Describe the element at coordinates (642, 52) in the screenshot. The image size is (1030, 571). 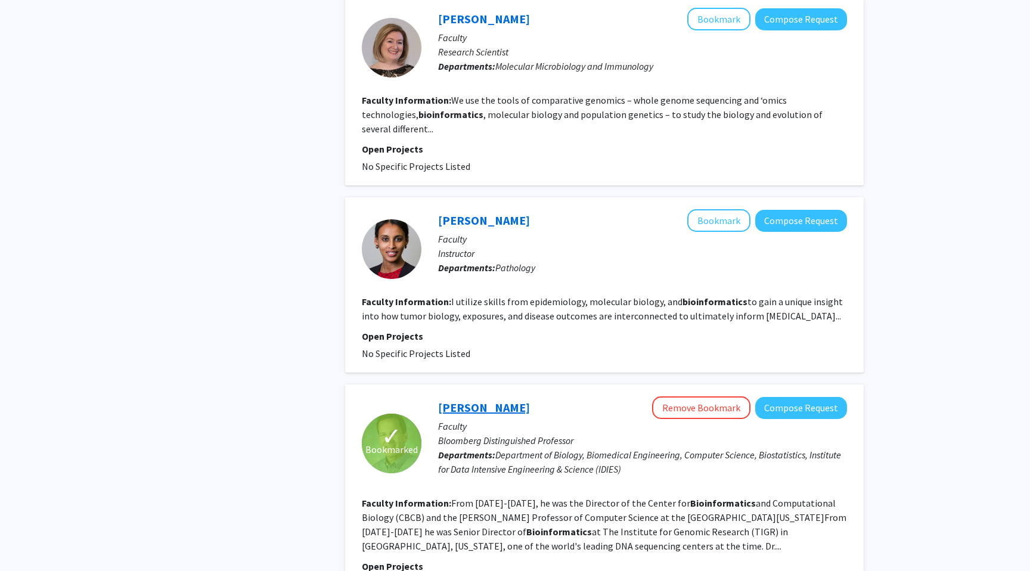
I see `p: Research Scientist` at that location.